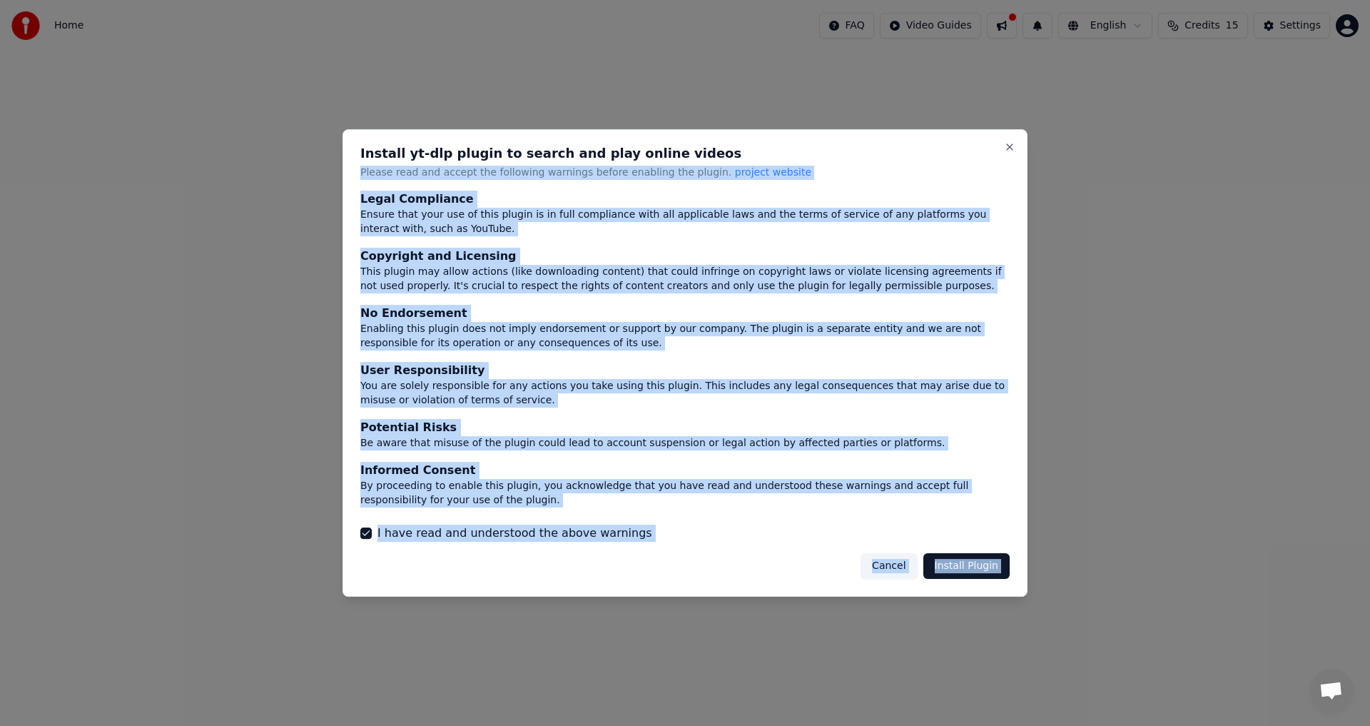 This screenshot has width=1370, height=726. What do you see at coordinates (685, 393) in the screenshot?
I see `div: You are solely responsible for any actions you take using this plugin. This includes any legal co...` at bounding box center [685, 393].